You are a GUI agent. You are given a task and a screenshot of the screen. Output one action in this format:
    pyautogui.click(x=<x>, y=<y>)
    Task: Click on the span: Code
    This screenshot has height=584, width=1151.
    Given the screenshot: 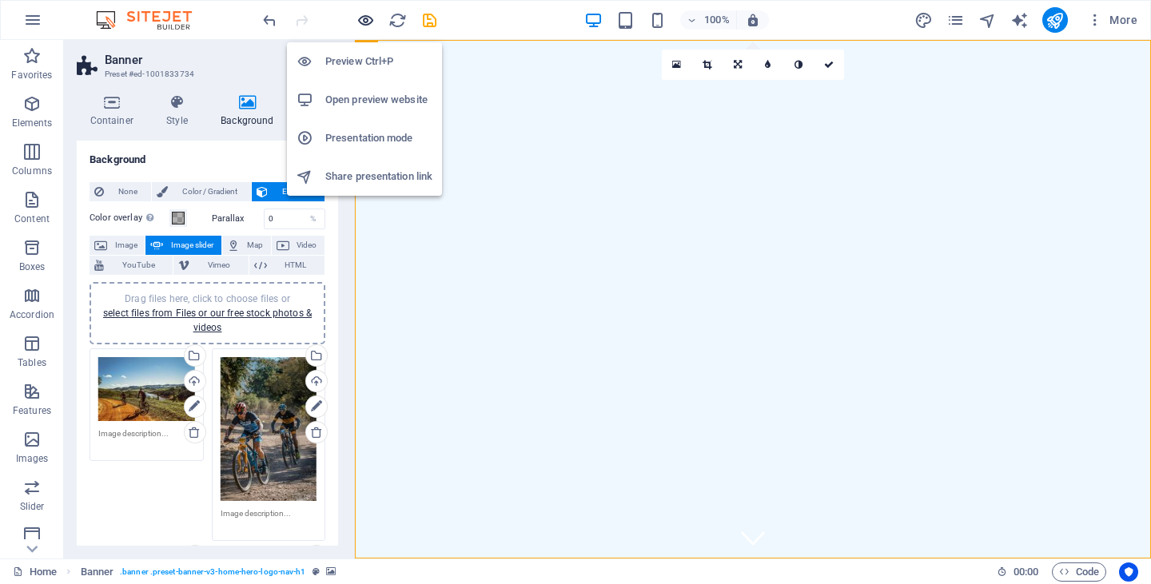 What is the action you would take?
    pyautogui.click(x=1079, y=572)
    